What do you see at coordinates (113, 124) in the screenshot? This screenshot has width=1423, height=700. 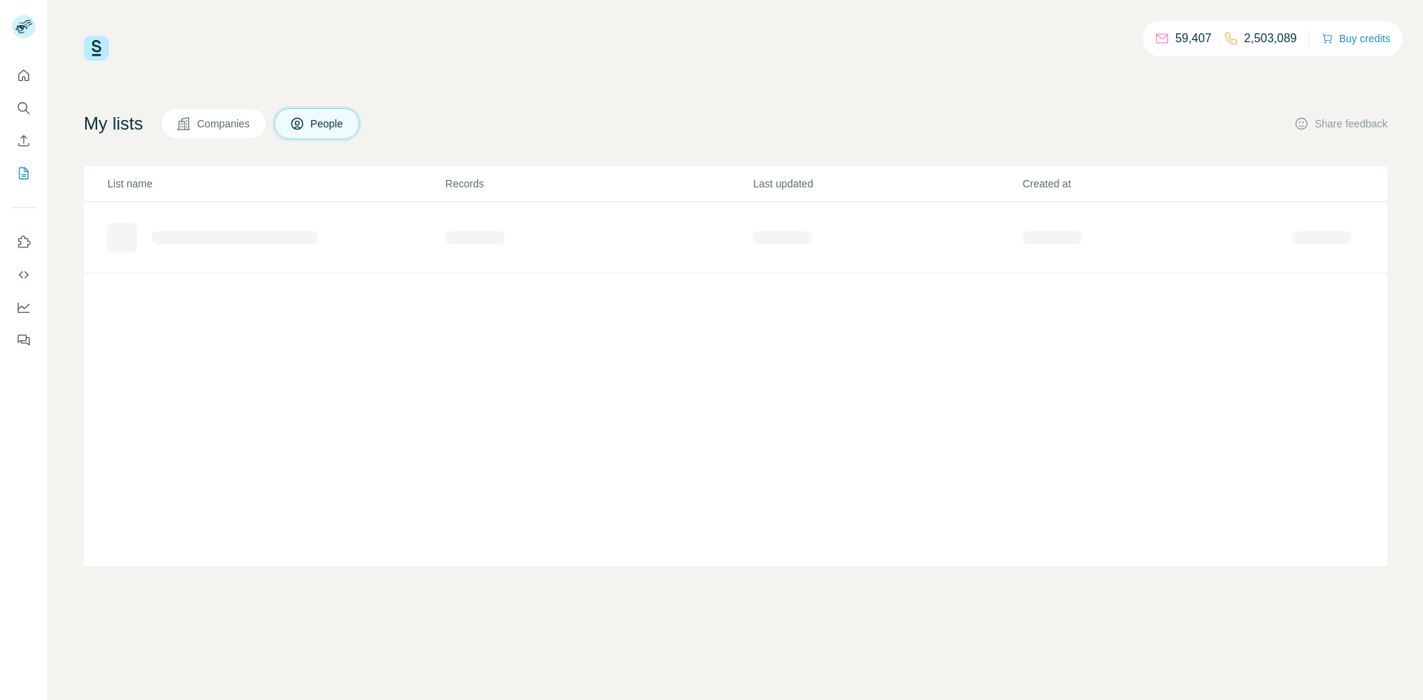 I see `h4: My lists` at bounding box center [113, 124].